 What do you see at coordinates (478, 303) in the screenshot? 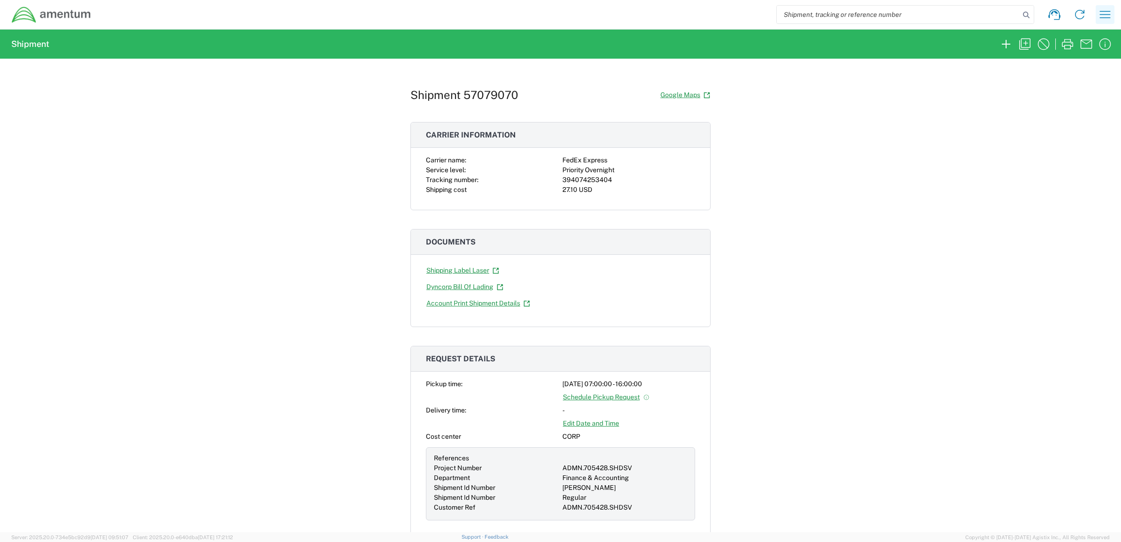
I see `a: Account Print Shipment Details` at bounding box center [478, 303].